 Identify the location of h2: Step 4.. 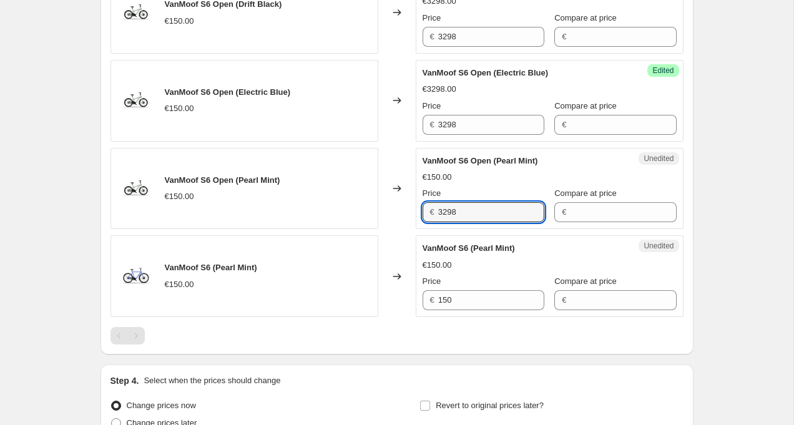
(125, 381).